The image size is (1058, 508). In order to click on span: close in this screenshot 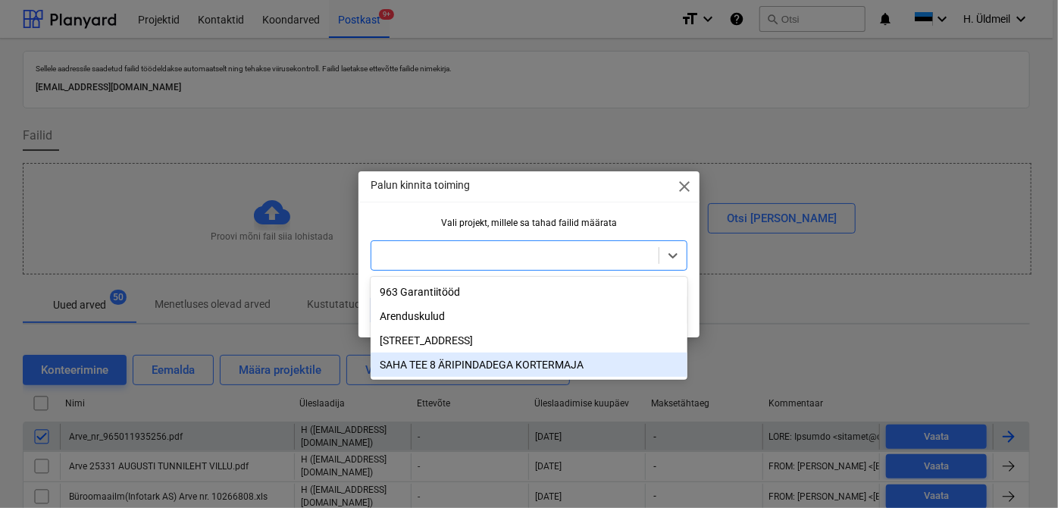, I will do `click(684, 186)`.